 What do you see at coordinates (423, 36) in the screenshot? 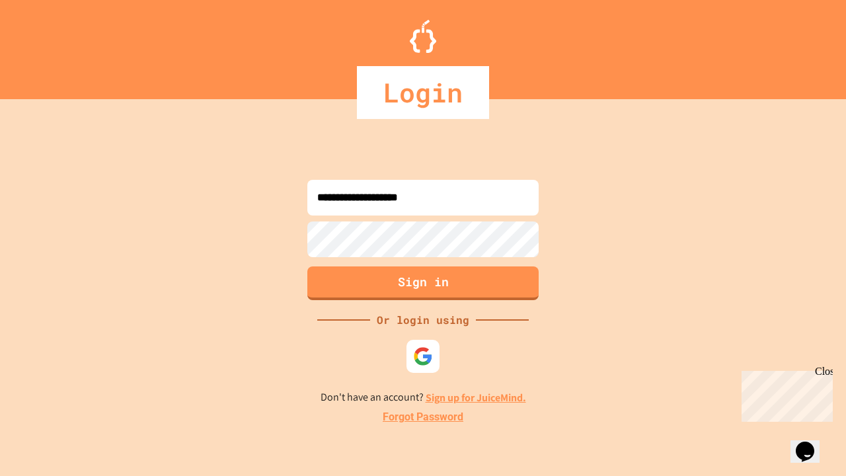
I see `img: Logo.svg` at bounding box center [423, 36].